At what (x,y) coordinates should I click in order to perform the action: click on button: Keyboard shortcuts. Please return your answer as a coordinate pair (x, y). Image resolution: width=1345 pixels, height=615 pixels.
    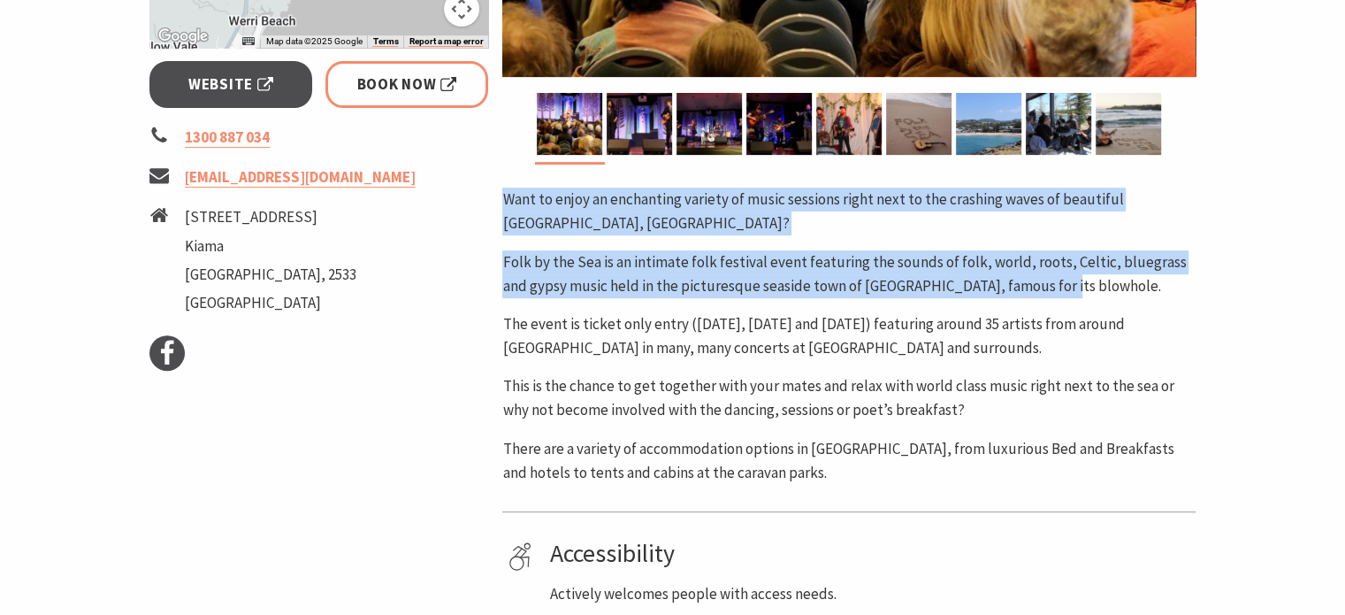
    Looking at the image, I should click on (249, 42).